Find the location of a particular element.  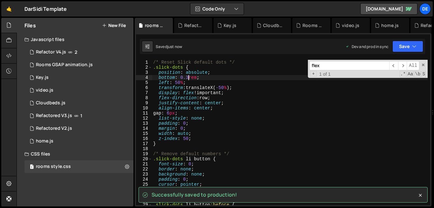

div: 25 is located at coordinates (144, 184).